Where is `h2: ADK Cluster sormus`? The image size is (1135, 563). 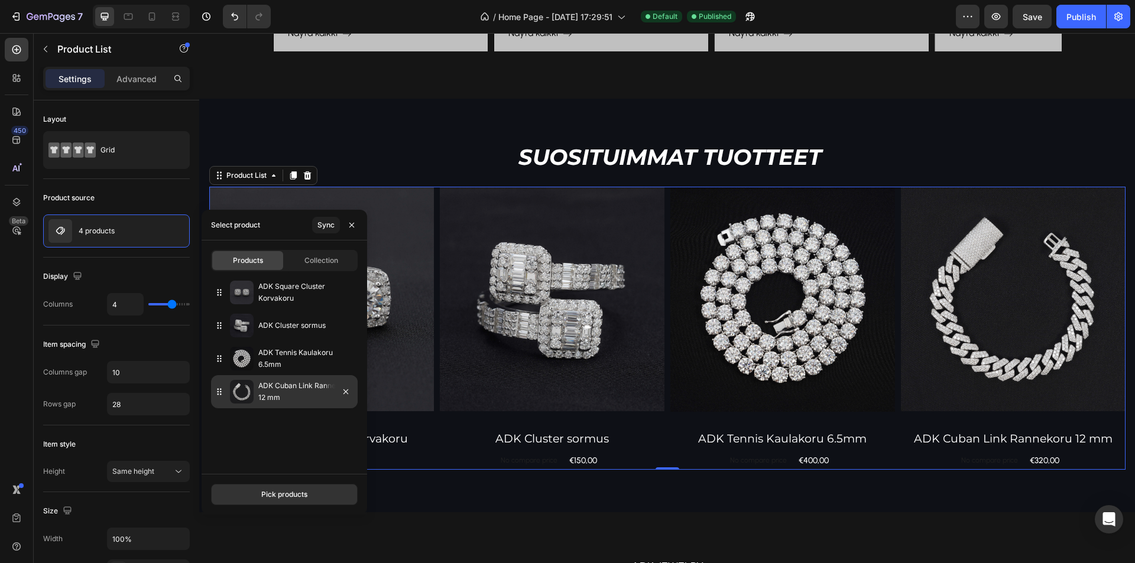 h2: ADK Cluster sormus is located at coordinates (353, 406).